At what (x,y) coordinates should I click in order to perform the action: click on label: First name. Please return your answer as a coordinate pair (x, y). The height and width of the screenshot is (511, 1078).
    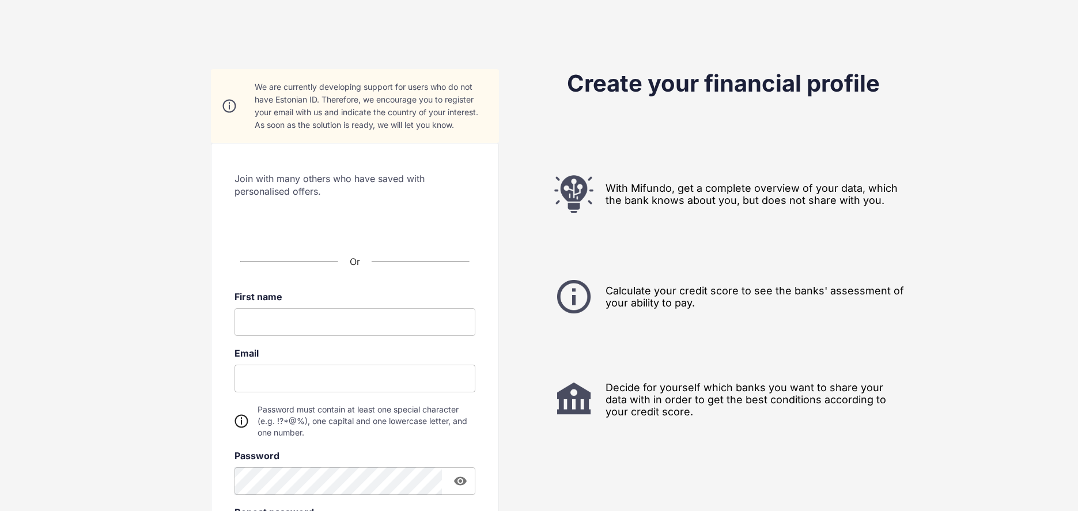
    Looking at the image, I should click on (355, 297).